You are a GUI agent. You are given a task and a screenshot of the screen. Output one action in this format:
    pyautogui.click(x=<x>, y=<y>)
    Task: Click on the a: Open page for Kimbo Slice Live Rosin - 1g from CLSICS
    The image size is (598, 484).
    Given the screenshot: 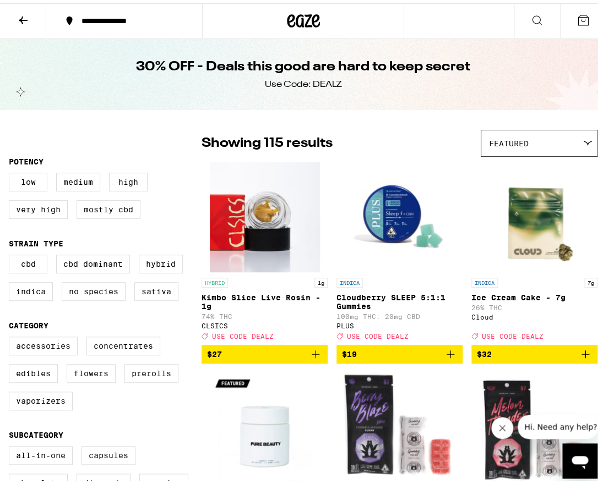 What is the action you would take?
    pyautogui.click(x=264, y=250)
    